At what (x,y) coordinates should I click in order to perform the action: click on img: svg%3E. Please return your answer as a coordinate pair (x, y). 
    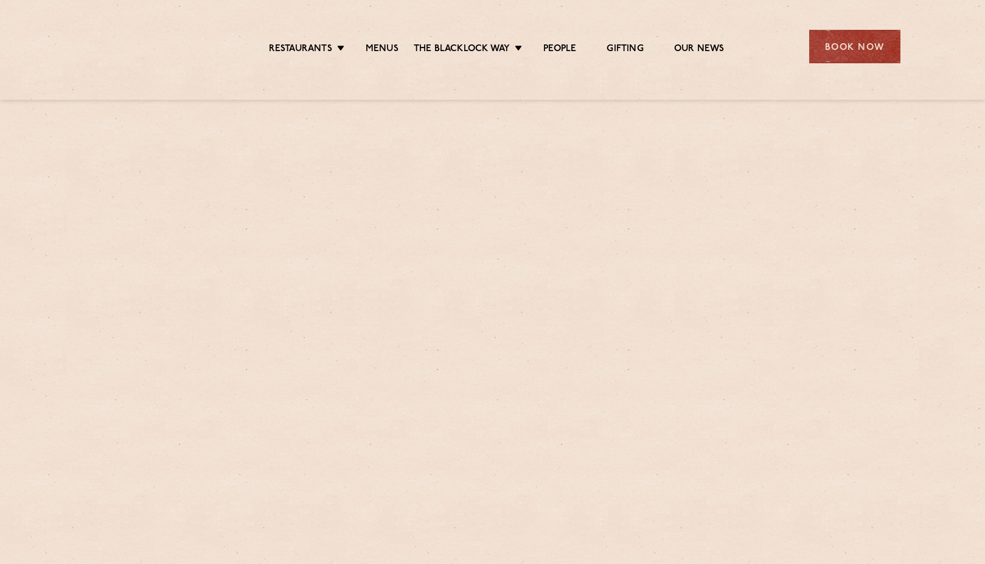
    Looking at the image, I should click on (138, 46).